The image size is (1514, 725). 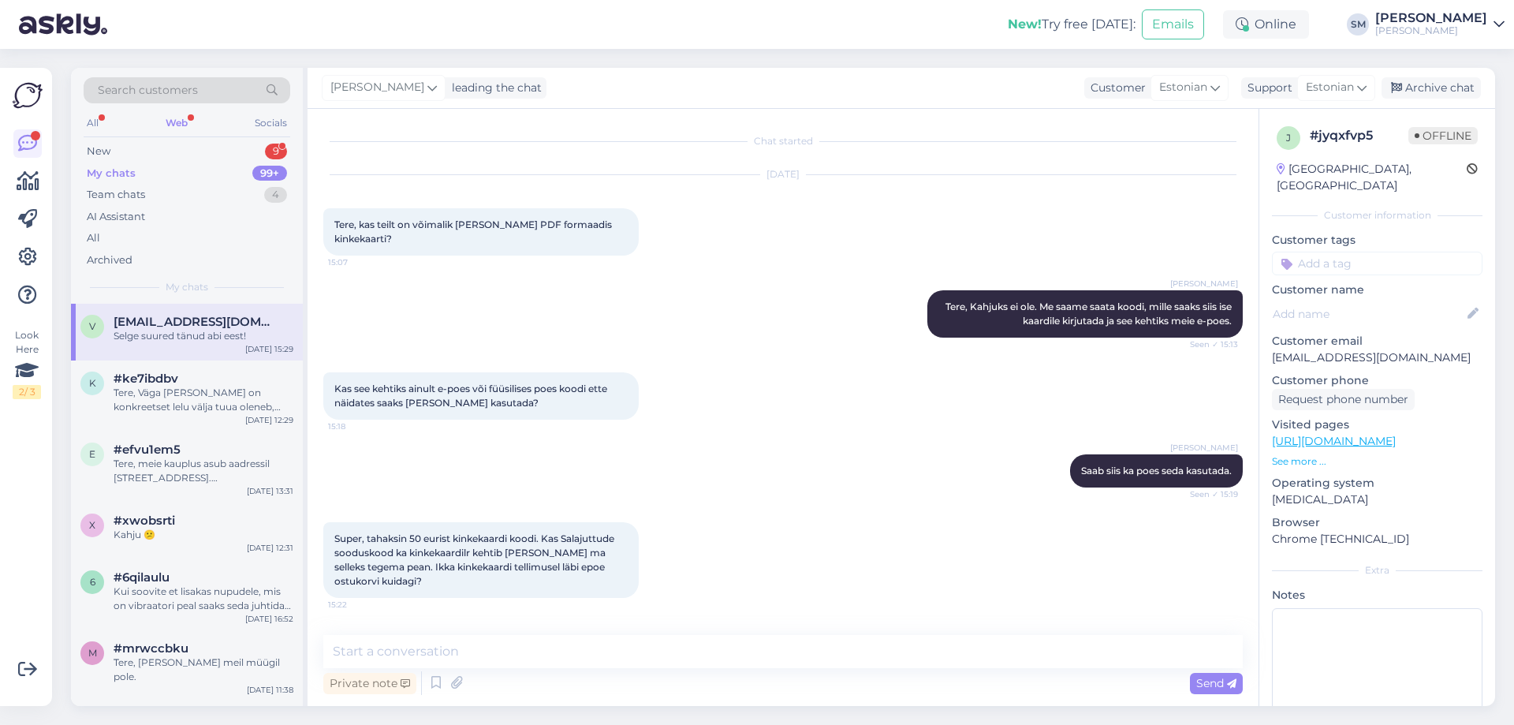 I want to click on p: See more ..., so click(x=1377, y=461).